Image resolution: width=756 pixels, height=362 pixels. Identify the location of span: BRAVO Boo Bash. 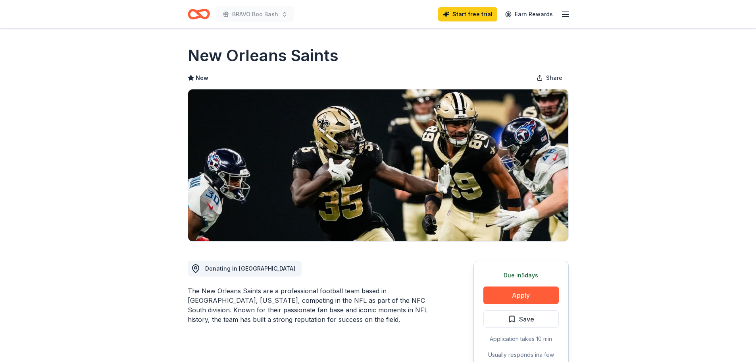
(255, 14).